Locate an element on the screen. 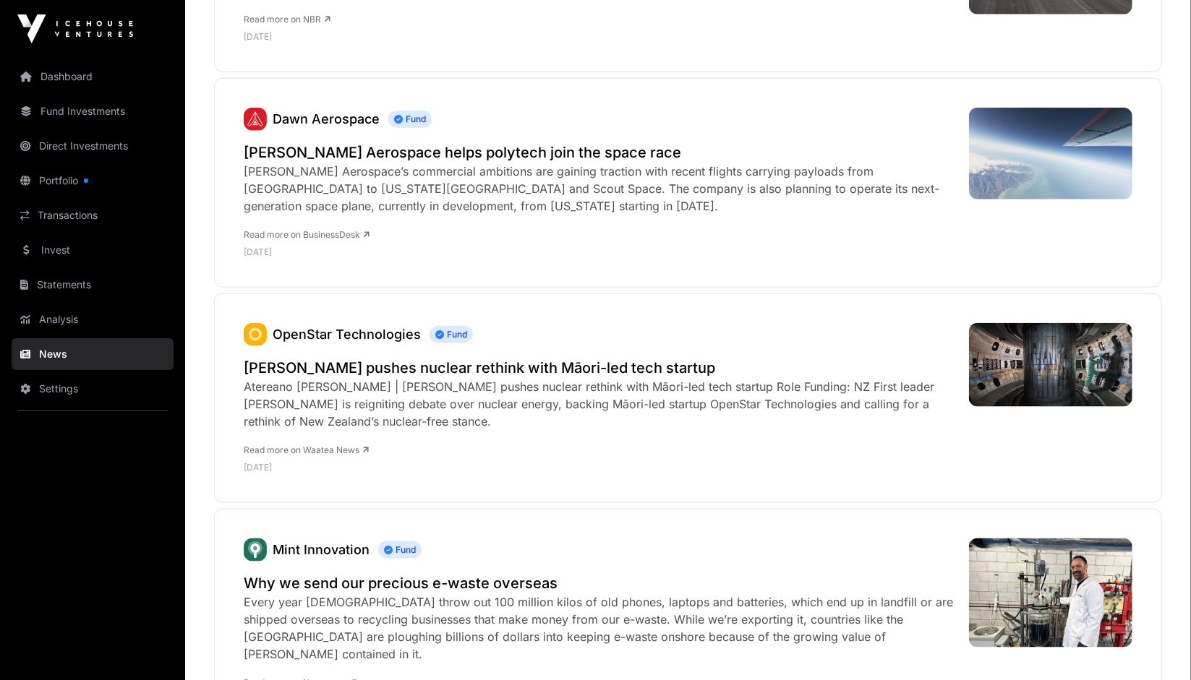  a: Direct Investments is located at coordinates (93, 146).